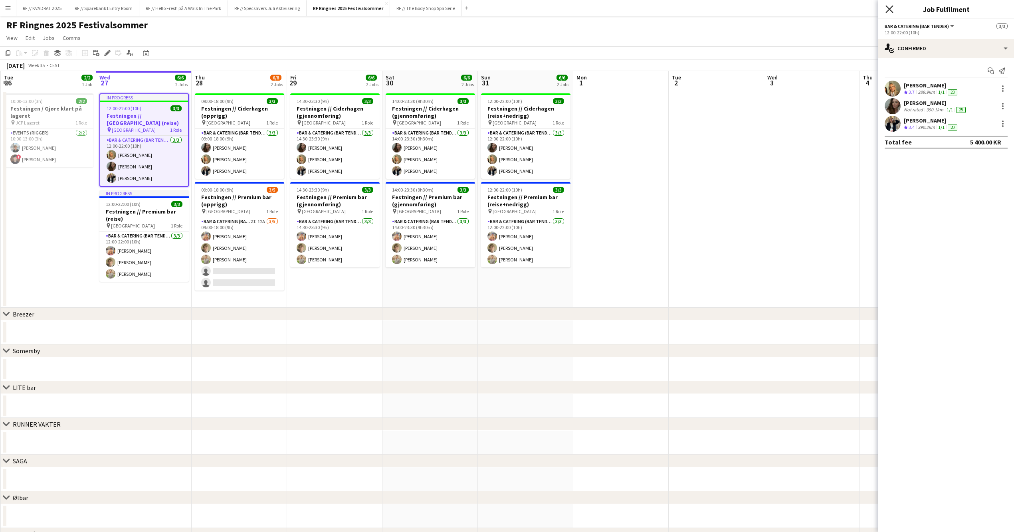  Describe the element at coordinates (313, 190) in the screenshot. I see `span: 14:30-23:30 (9h)` at that location.